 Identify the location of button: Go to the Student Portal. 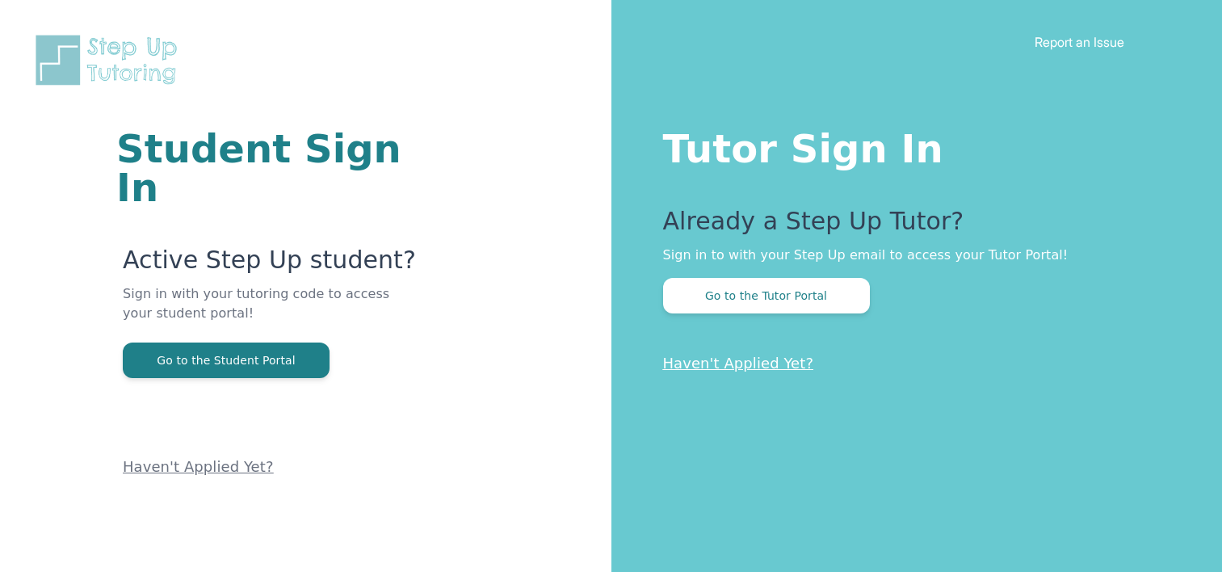
(226, 360).